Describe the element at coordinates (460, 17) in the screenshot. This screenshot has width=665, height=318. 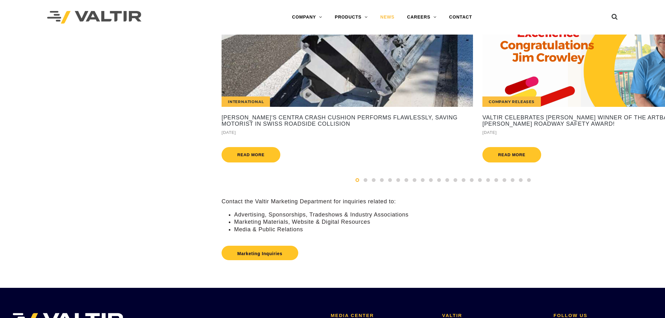
I see `a: CONTACT` at that location.